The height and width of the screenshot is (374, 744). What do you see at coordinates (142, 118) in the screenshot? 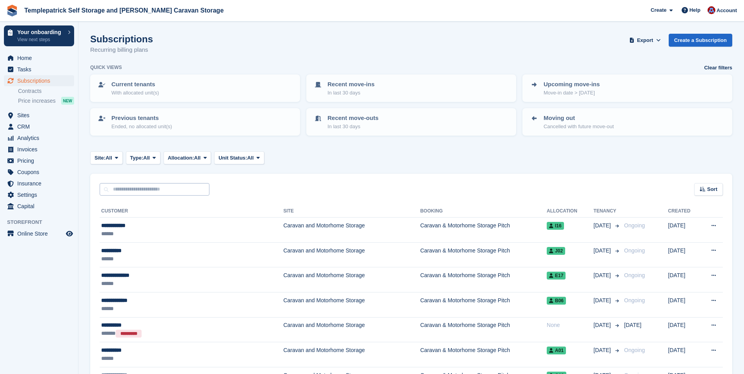
I see `p: Previous tenants` at bounding box center [142, 118].